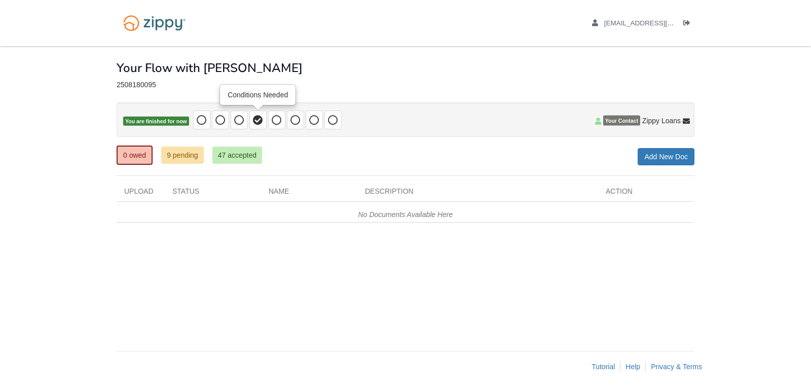 The width and height of the screenshot is (811, 392). What do you see at coordinates (689, 24) in the screenshot?
I see `a: Log out` at bounding box center [689, 24].